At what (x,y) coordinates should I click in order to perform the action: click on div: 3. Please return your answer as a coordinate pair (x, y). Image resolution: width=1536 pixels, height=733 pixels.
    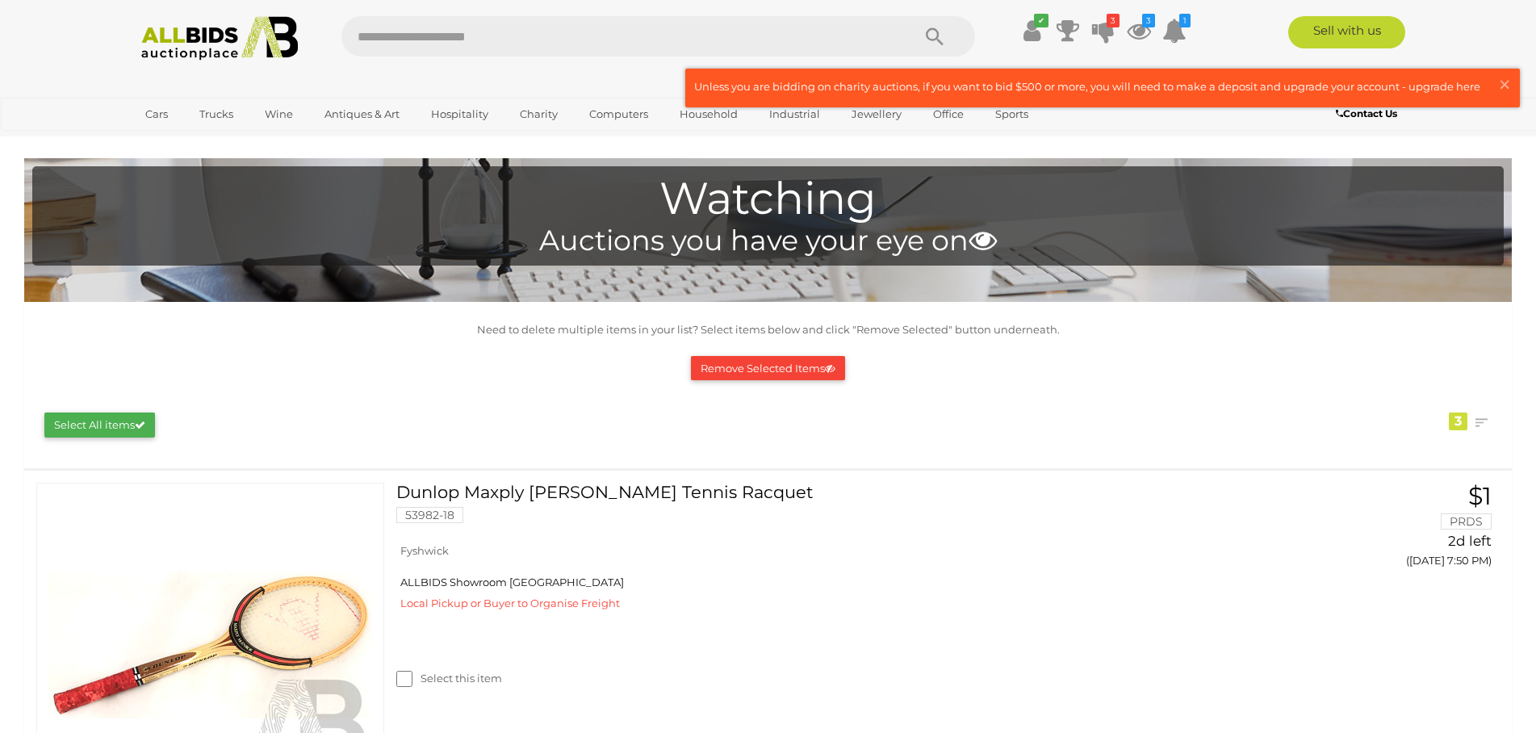
    Looking at the image, I should click on (1458, 421).